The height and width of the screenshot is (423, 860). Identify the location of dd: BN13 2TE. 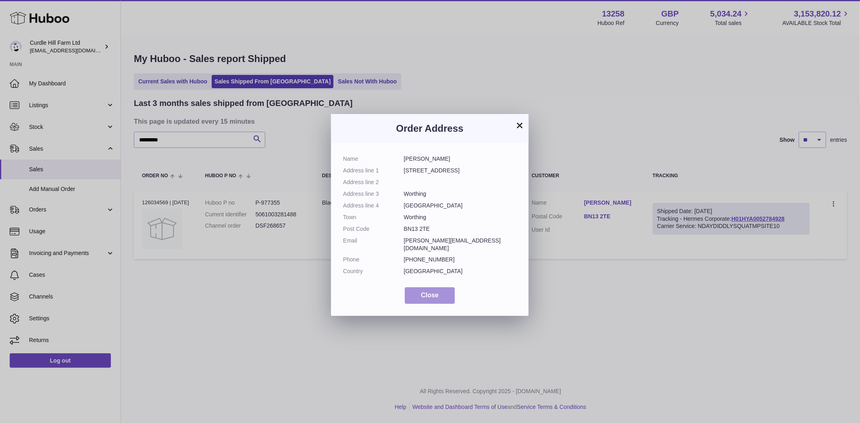
(460, 229).